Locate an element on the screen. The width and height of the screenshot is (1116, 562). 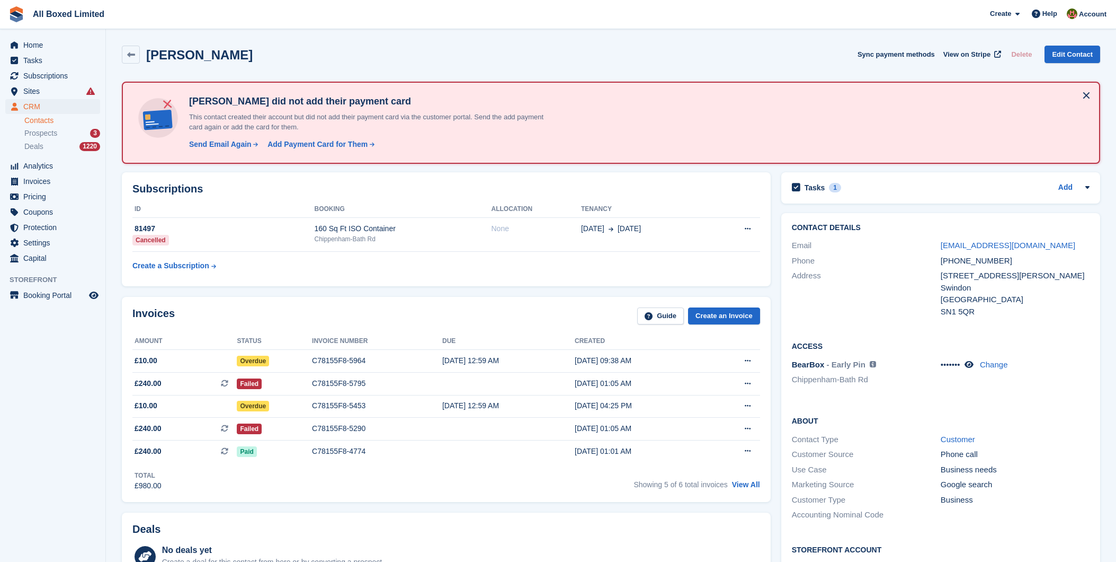
h2: About is located at coordinates (941, 420).